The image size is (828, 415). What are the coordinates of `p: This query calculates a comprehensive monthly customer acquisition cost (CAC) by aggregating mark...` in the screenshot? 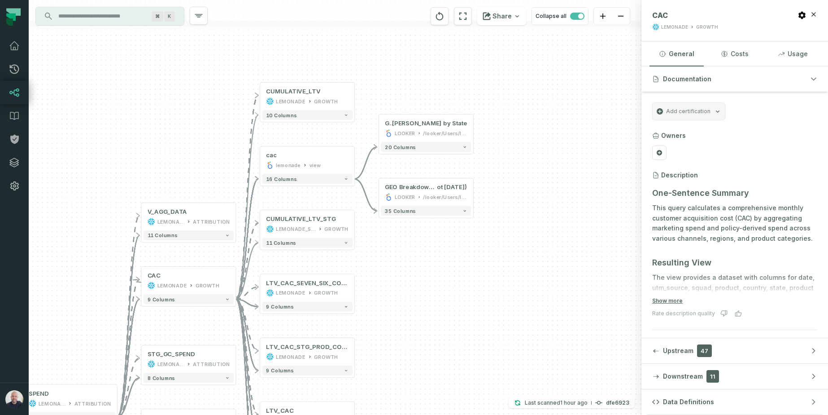 It's located at (735, 223).